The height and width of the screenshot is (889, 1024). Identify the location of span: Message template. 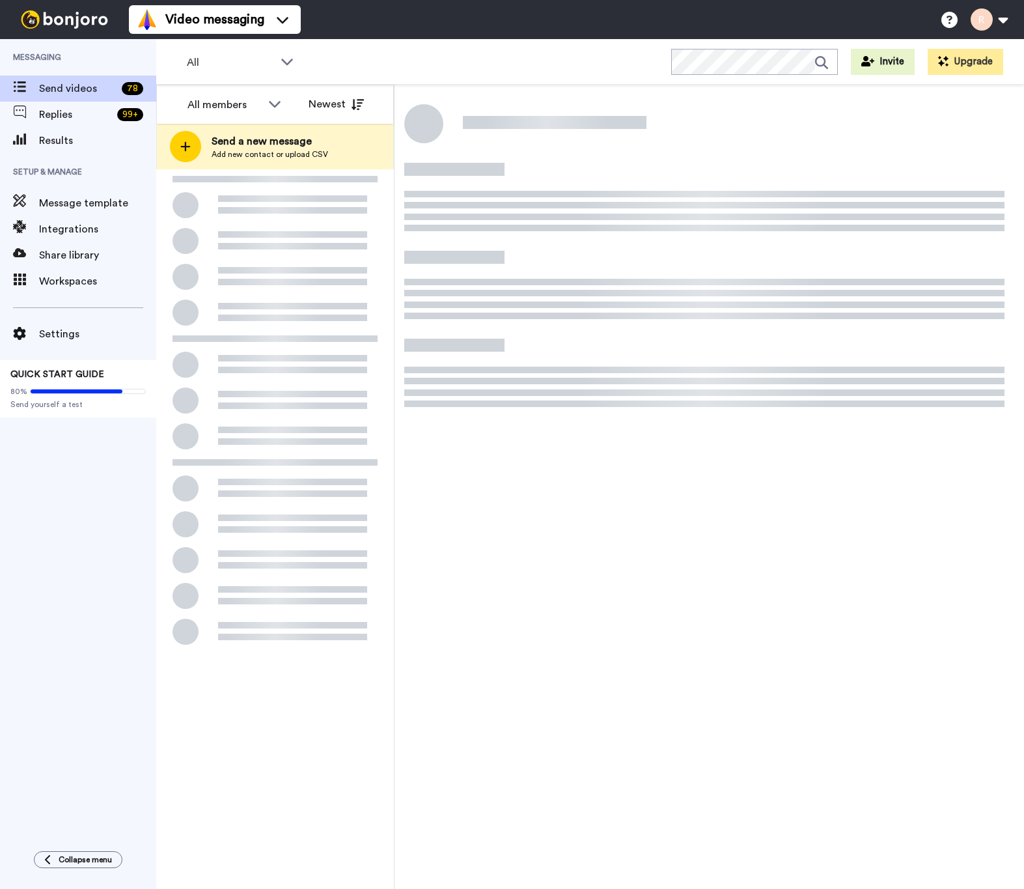
(98, 203).